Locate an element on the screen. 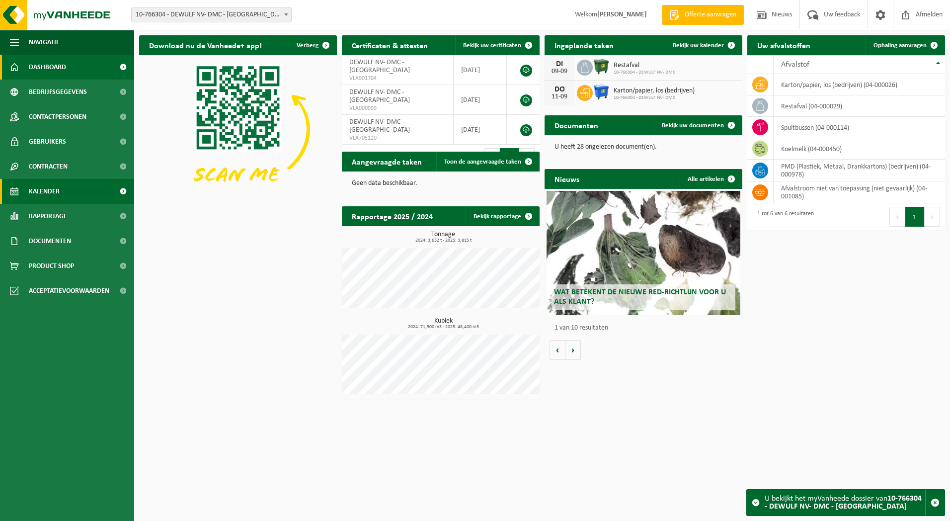 This screenshot has width=950, height=521. span: Bekijk uw kalender is located at coordinates (698, 45).